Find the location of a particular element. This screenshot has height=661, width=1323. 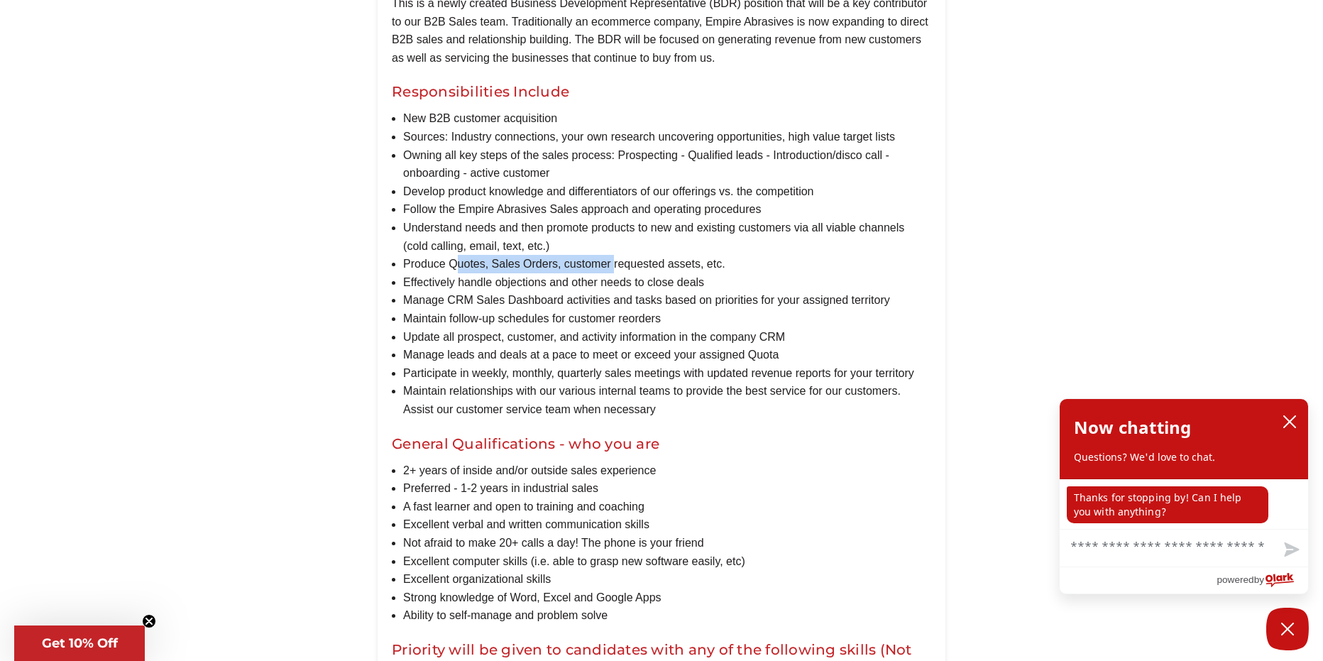

li: Participate in weekly, monthly, quarterly sales meetings with updated revenue reports for your te... is located at coordinates (667, 373).